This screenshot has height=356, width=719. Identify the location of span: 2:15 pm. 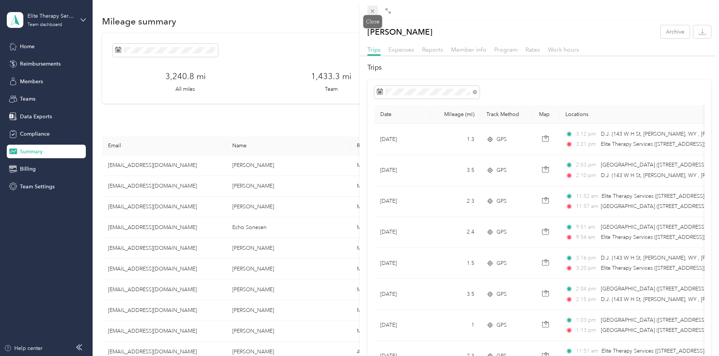
(586, 299).